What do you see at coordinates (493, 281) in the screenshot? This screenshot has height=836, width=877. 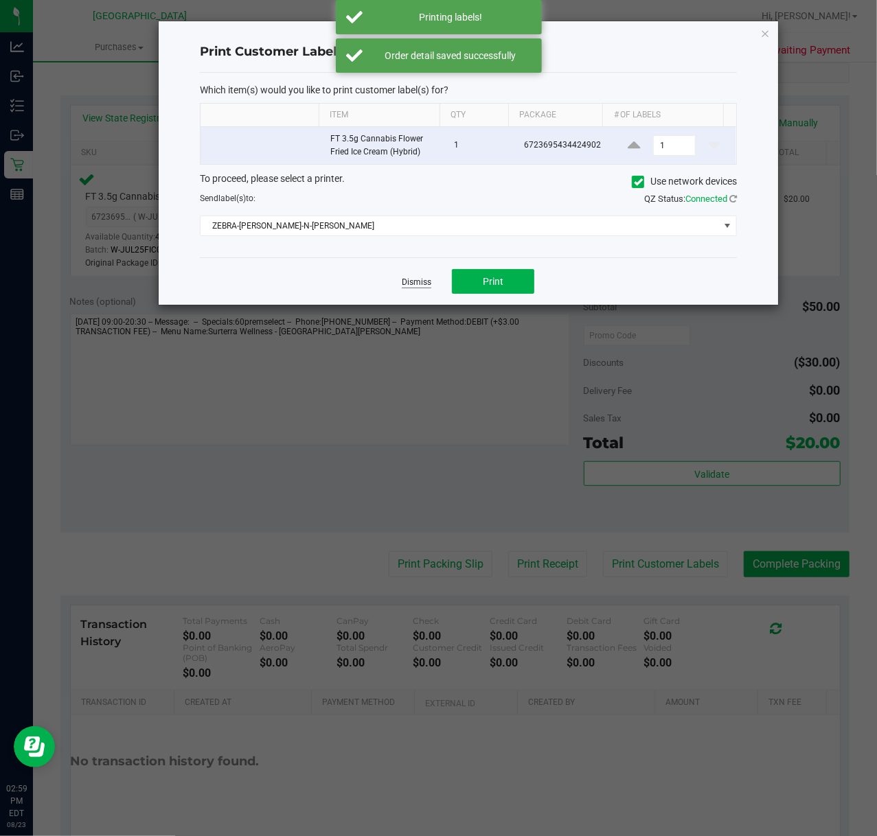 I see `button: Print` at bounding box center [493, 281].